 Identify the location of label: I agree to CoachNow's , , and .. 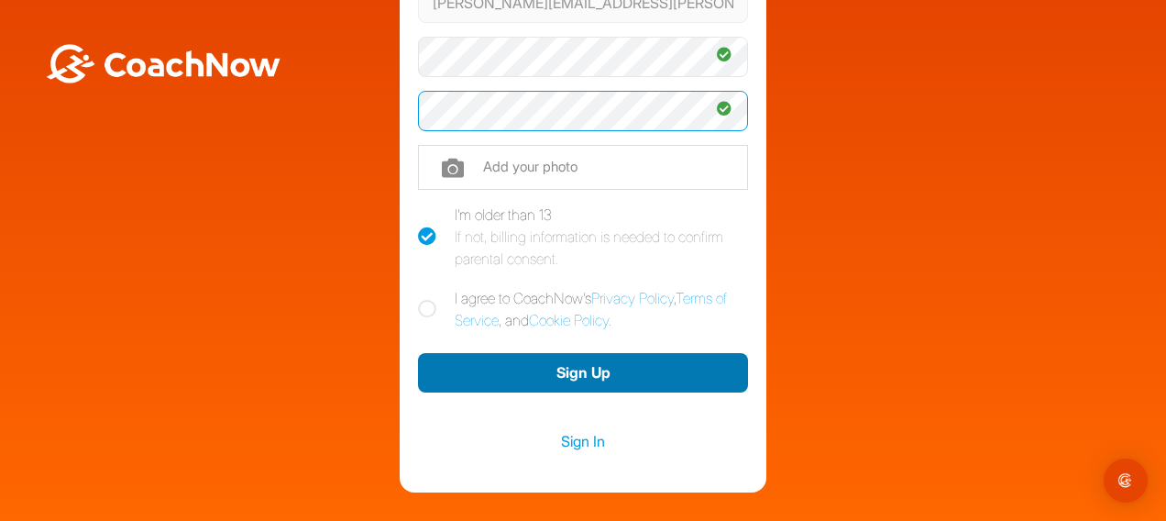
(583, 309).